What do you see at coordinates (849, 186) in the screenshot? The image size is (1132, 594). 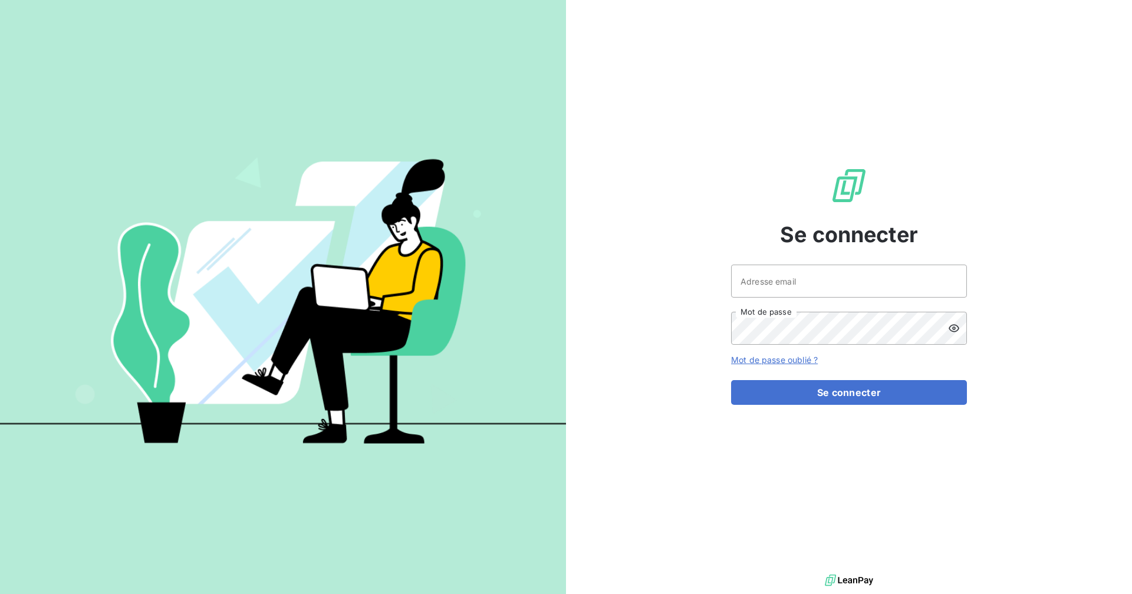 I see `img: Logo LeanPay` at bounding box center [849, 186].